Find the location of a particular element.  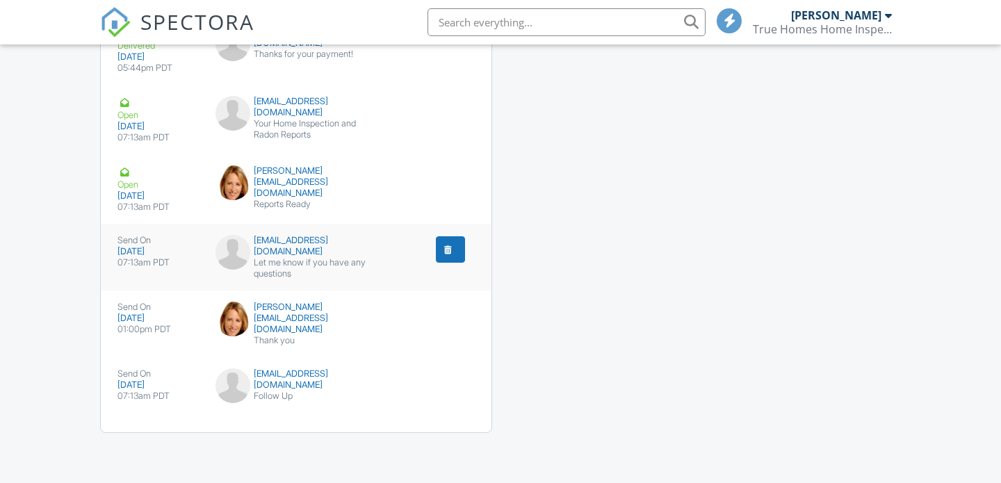

div: Thanks for your payment! is located at coordinates (296, 54).